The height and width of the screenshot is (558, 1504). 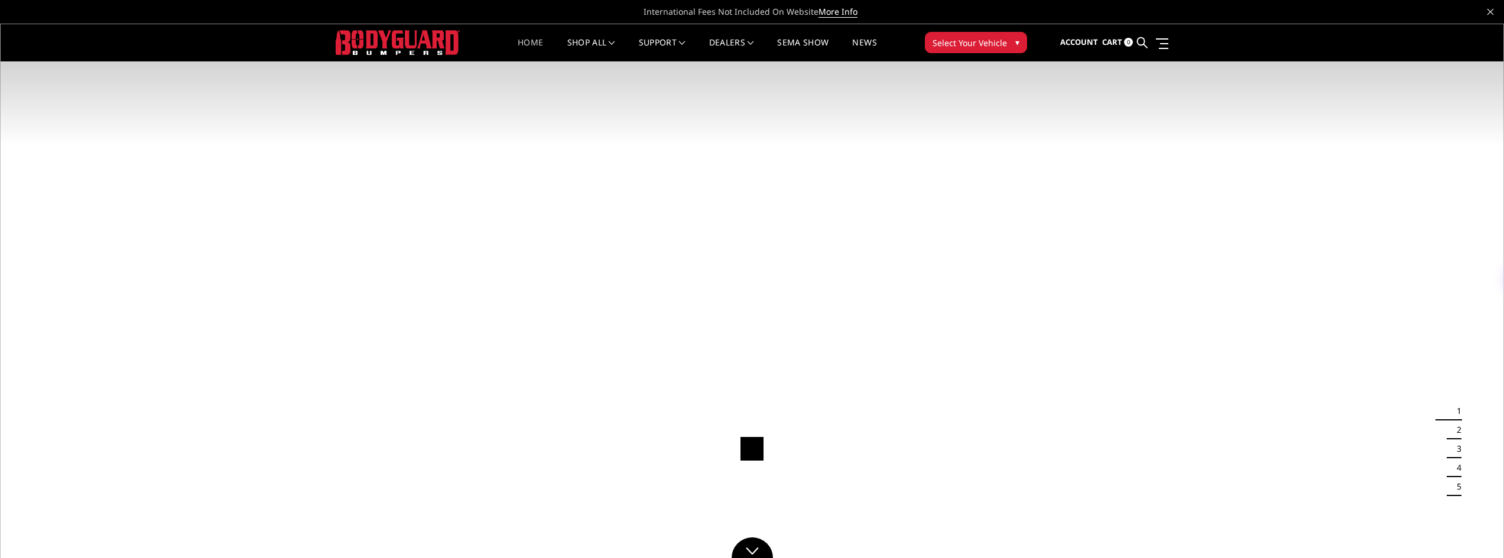 What do you see at coordinates (802, 50) in the screenshot?
I see `a: SEMA Show` at bounding box center [802, 50].